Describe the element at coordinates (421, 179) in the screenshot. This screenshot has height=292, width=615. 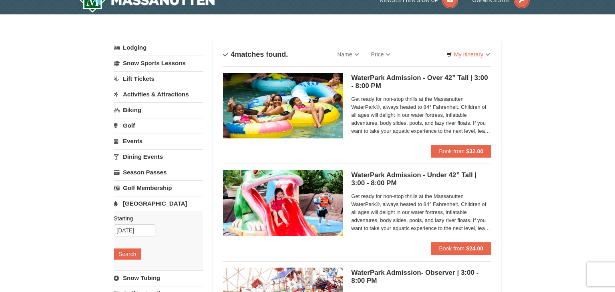
I see `h5: WaterPark Admission - Under 42” Tall | 3:00 - 8:00 PM` at that location.